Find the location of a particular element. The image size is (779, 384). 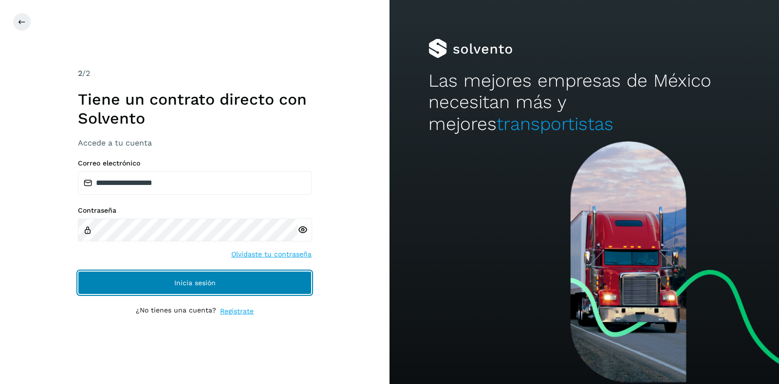

label: Correo electrónico is located at coordinates (195, 163).